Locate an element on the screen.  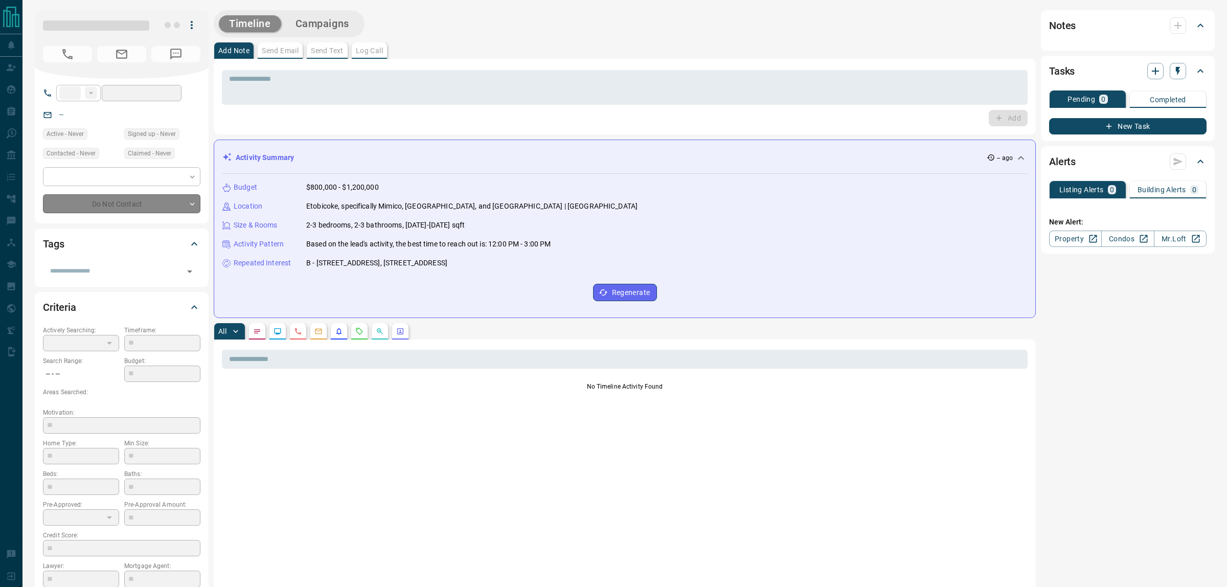
p: All is located at coordinates (222, 331).